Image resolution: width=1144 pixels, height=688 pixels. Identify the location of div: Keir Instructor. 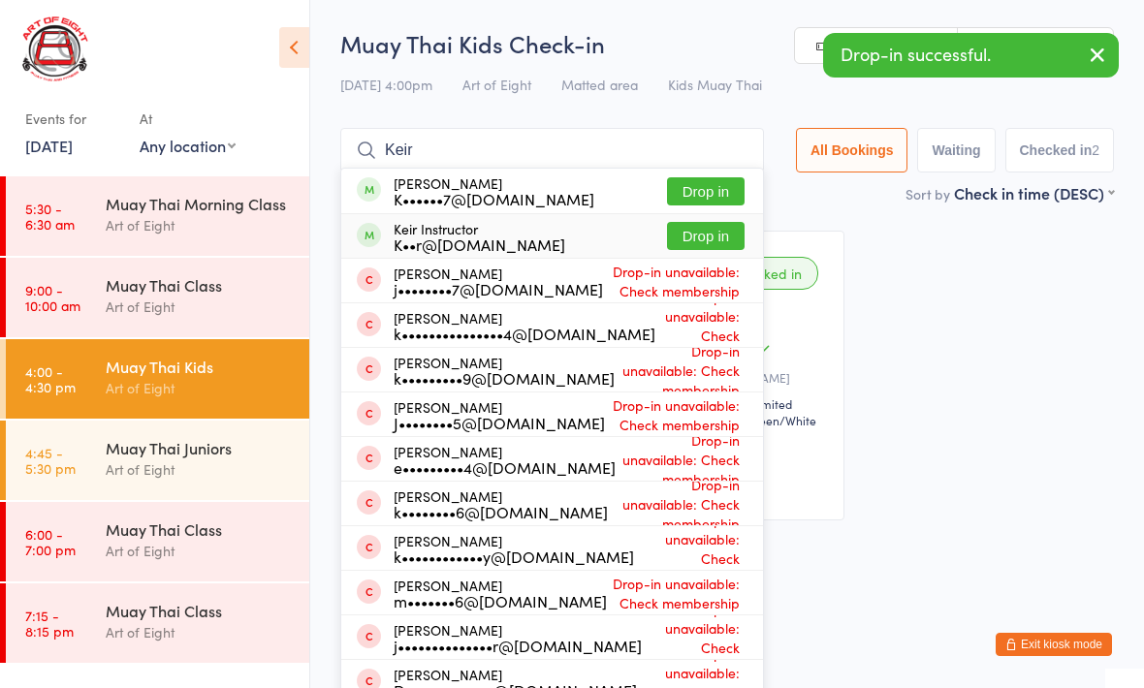
(479, 236).